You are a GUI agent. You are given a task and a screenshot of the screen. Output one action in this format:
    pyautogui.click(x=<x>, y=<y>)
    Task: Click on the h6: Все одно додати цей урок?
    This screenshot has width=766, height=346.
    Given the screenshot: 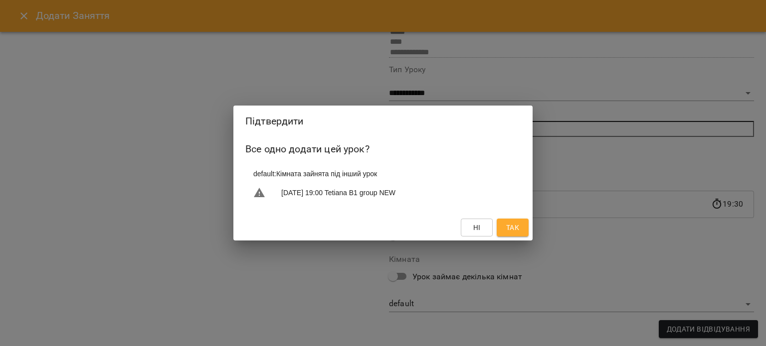 What is the action you would take?
    pyautogui.click(x=383, y=149)
    